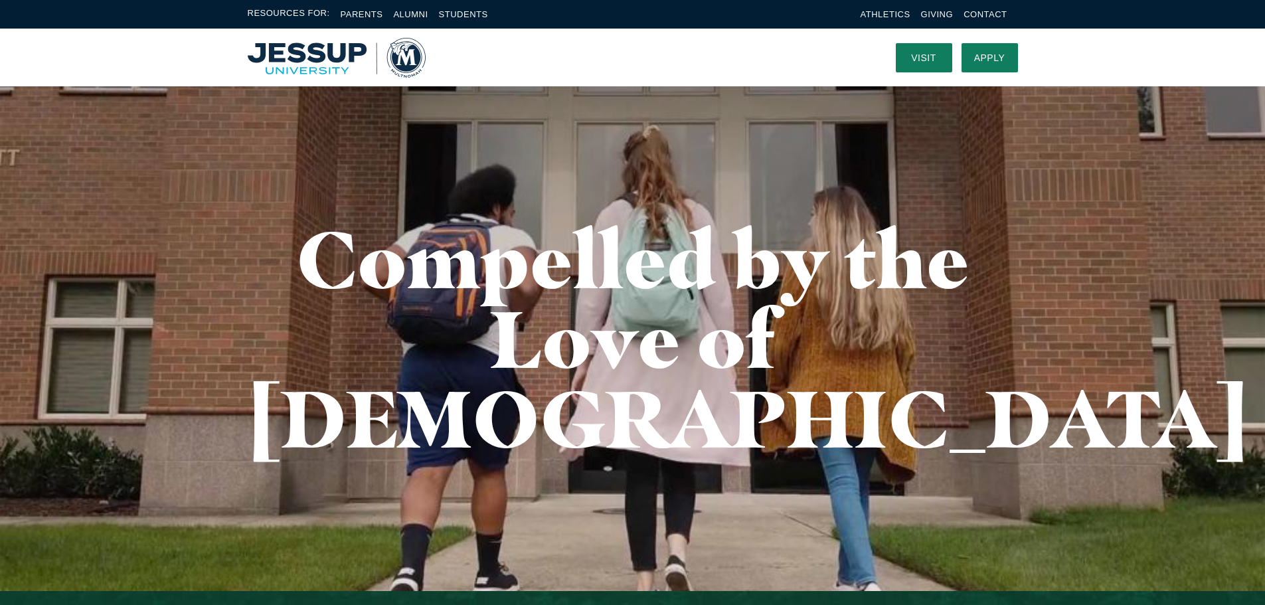  What do you see at coordinates (337, 58) in the screenshot?
I see `a: Home` at bounding box center [337, 58].